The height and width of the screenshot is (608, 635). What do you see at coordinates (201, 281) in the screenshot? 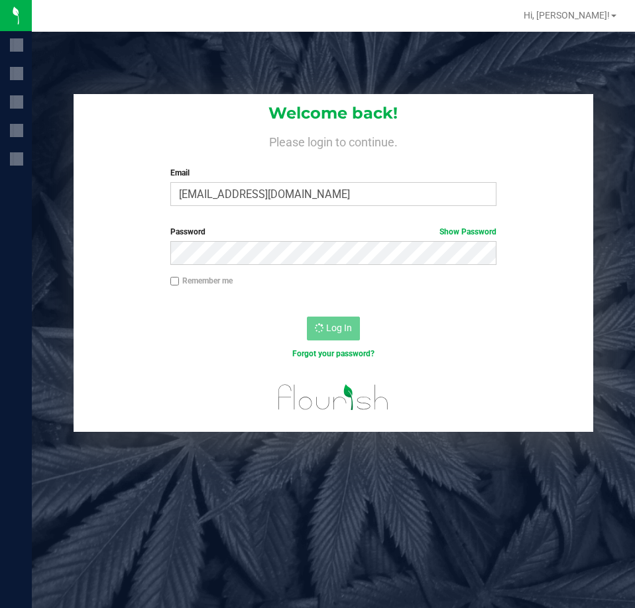
I see `label: Remember me` at bounding box center [201, 281].